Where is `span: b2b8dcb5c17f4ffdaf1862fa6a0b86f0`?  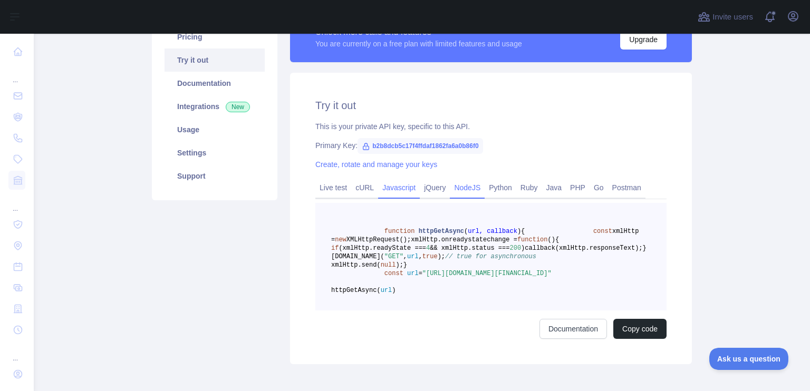
span: b2b8dcb5c17f4ffdaf1862fa6a0b86f0 is located at coordinates (420, 146).